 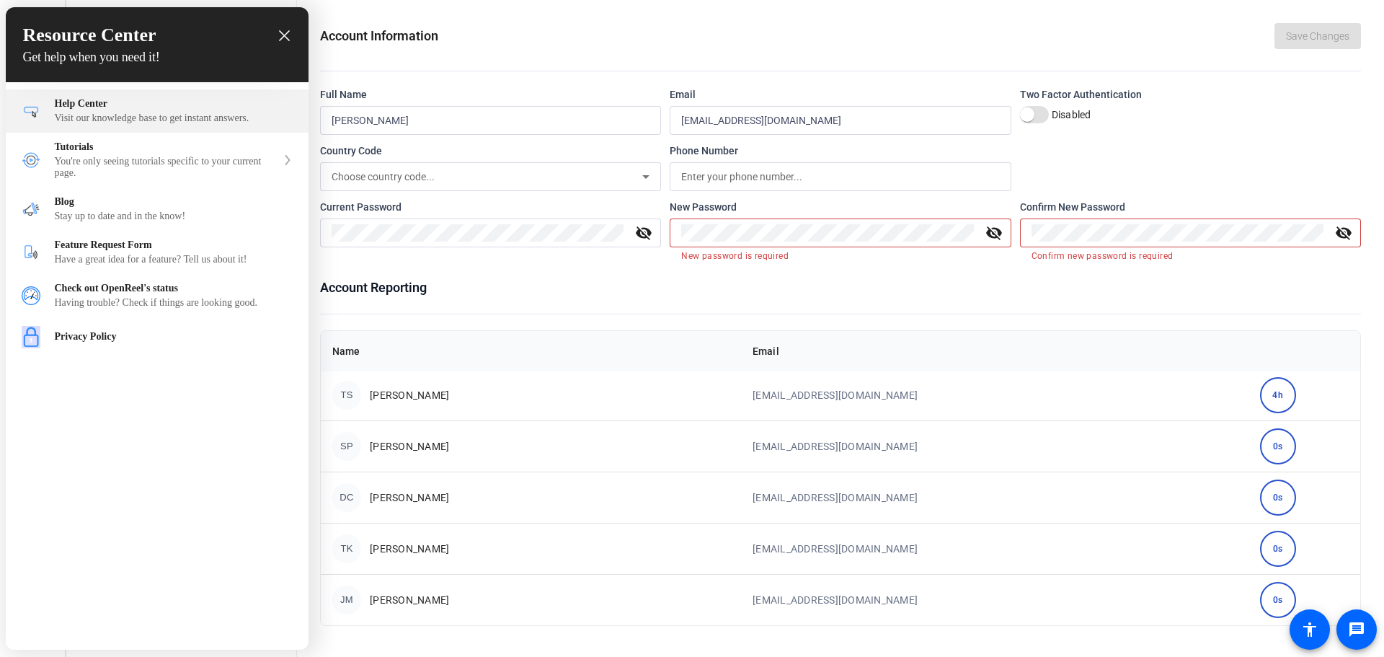 What do you see at coordinates (174, 260) in the screenshot?
I see `div: Have a great idea for a feature? Tell us about it!` at bounding box center [174, 260].